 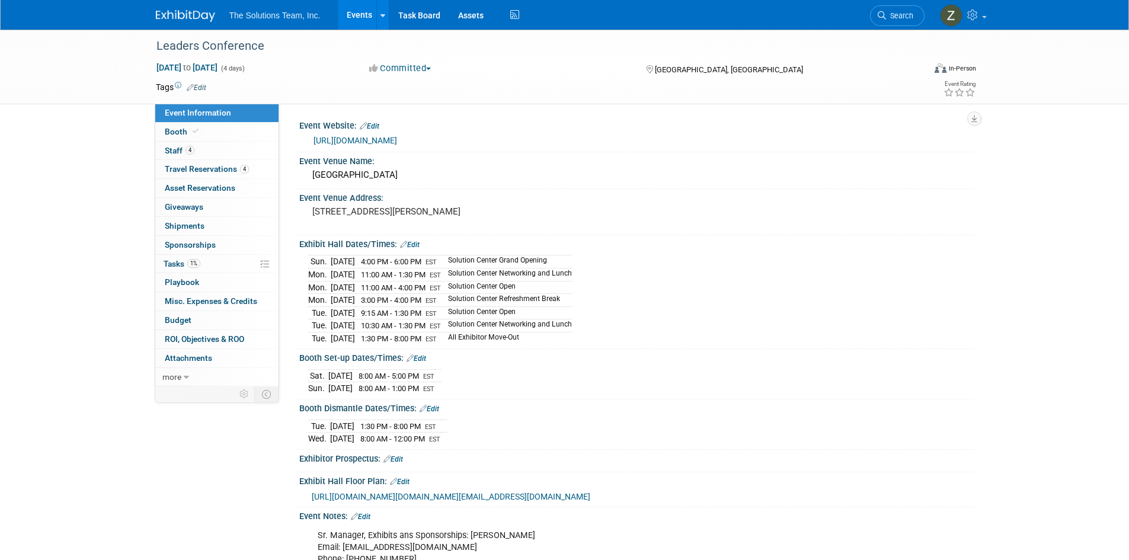 I want to click on span: 4, so click(x=190, y=150).